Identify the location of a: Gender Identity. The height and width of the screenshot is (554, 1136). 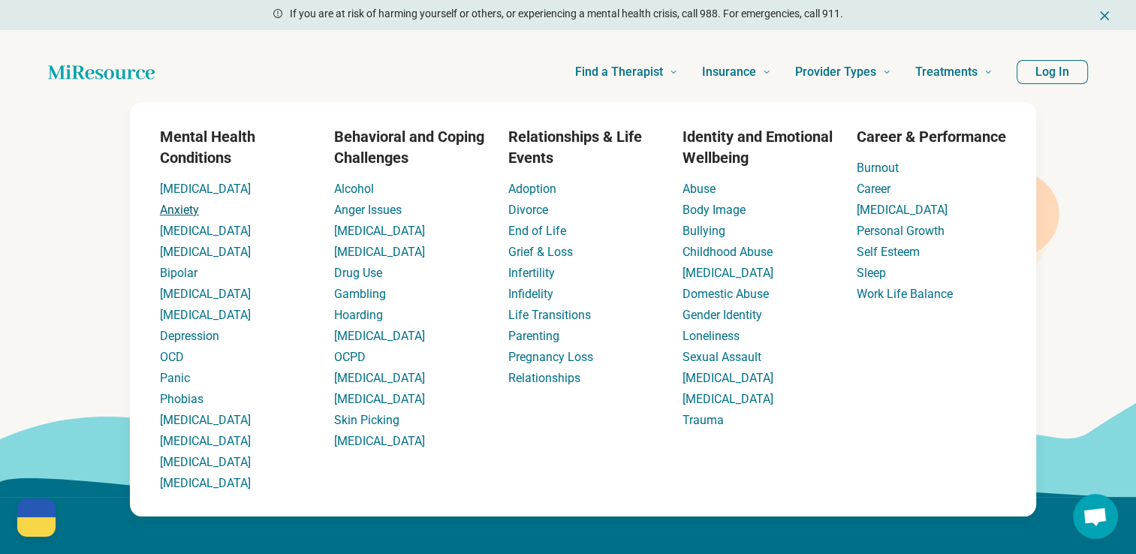
(722, 314).